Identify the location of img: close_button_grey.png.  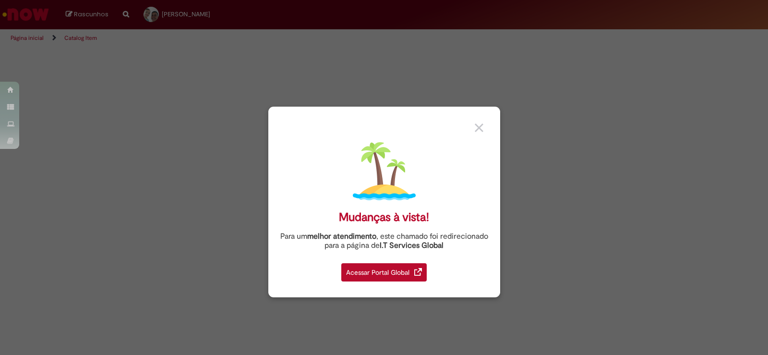
(479, 128).